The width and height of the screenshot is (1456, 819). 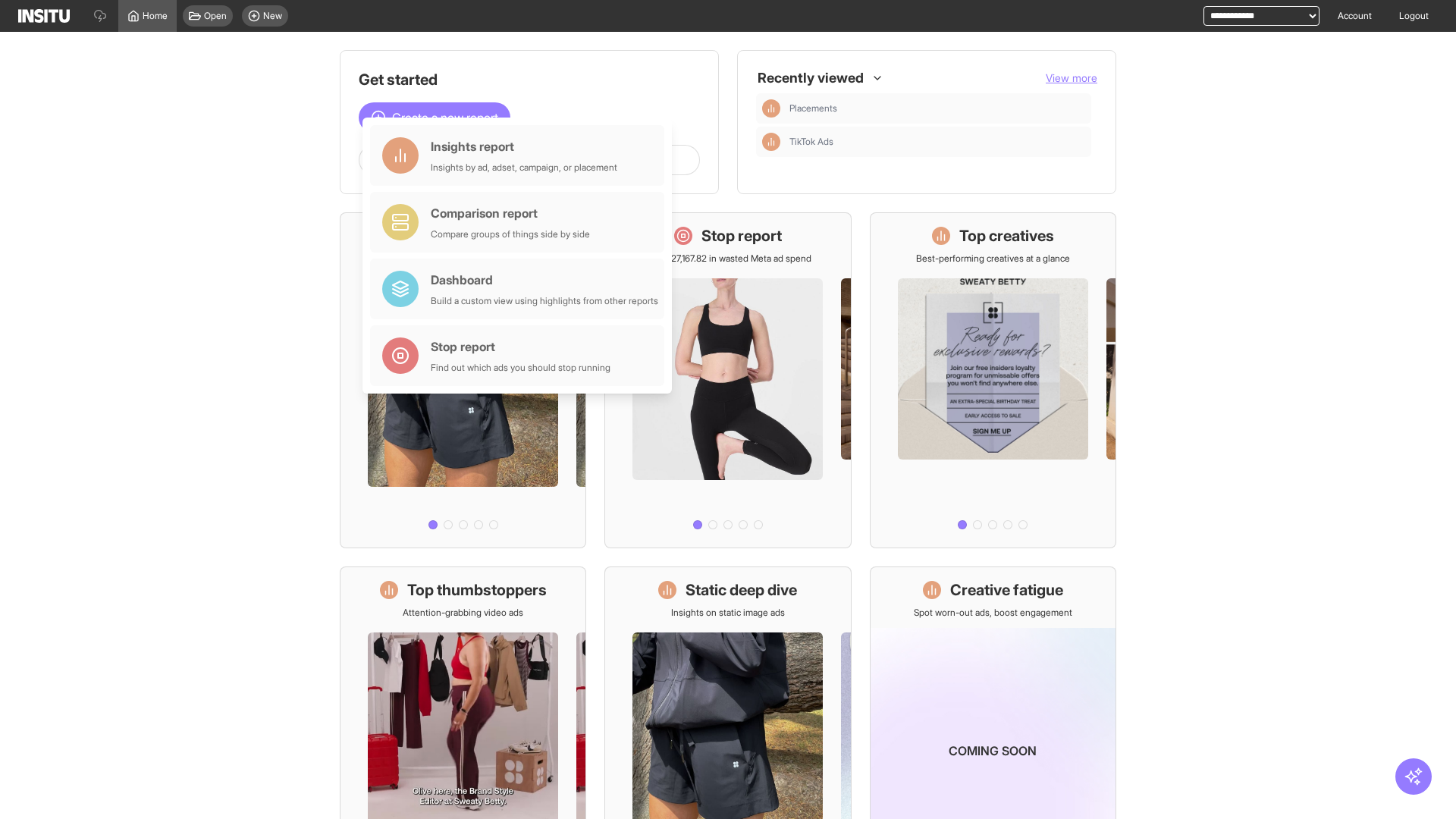 I want to click on a: Top creativesBest-performing creatives at a glance, so click(x=993, y=379).